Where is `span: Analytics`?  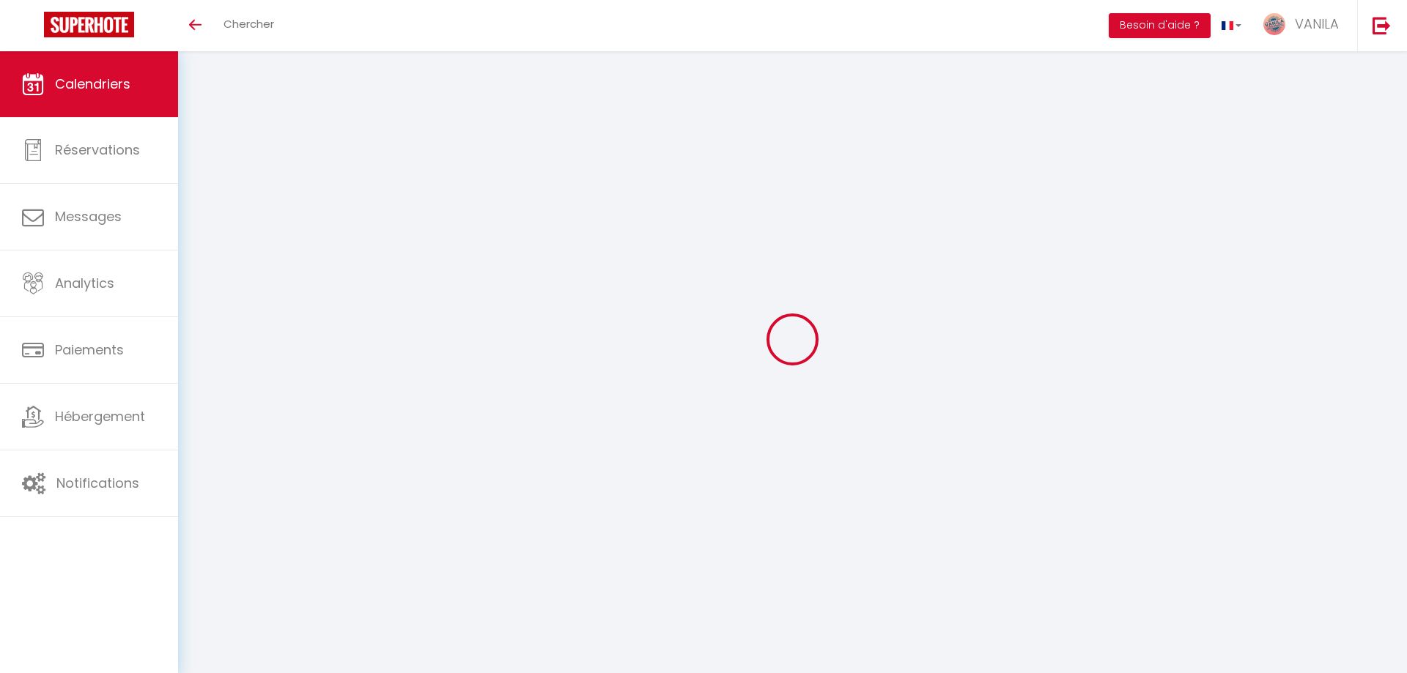 span: Analytics is located at coordinates (84, 283).